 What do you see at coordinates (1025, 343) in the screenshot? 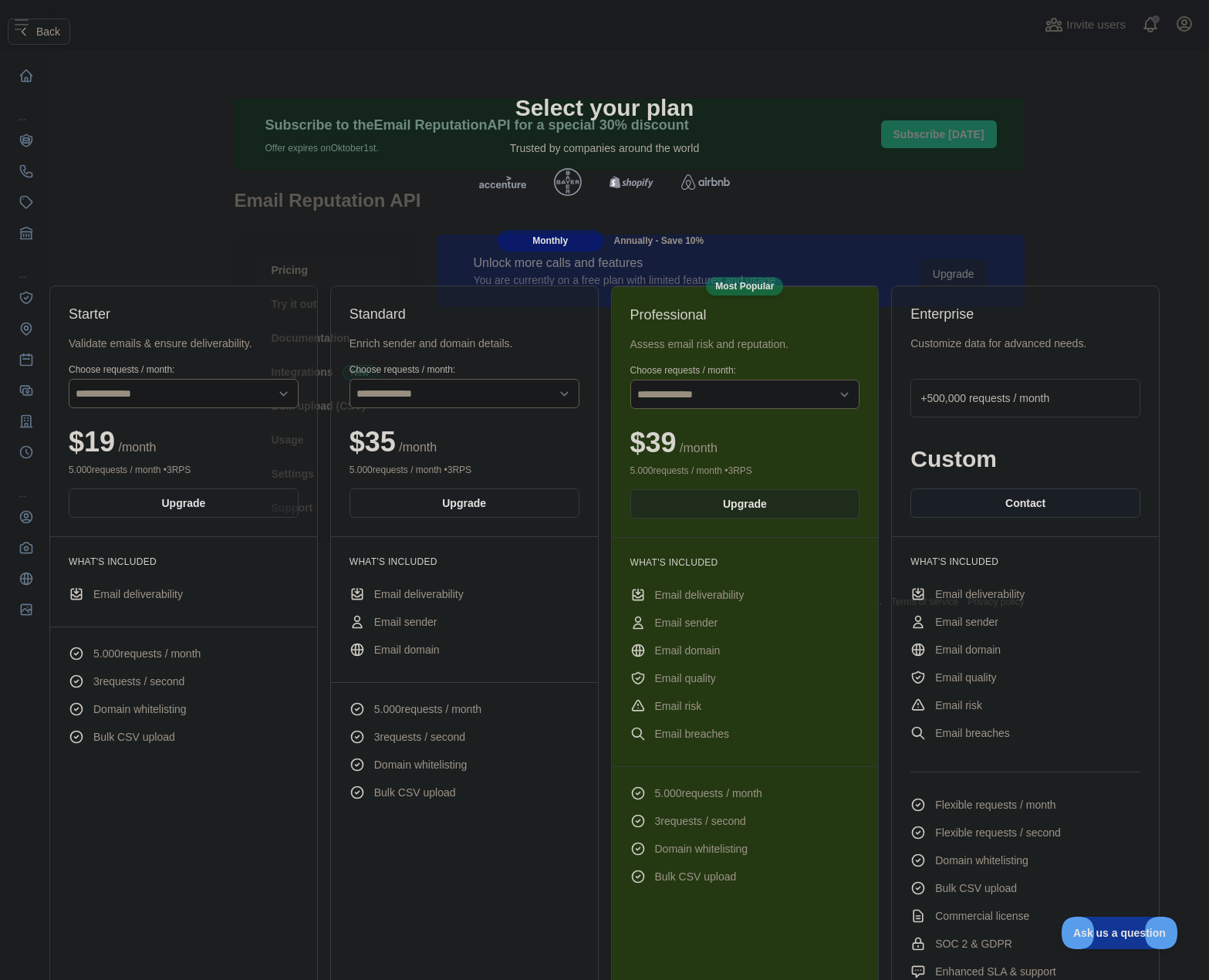
I see `div: Customize data for advanced needs.` at bounding box center [1025, 343].